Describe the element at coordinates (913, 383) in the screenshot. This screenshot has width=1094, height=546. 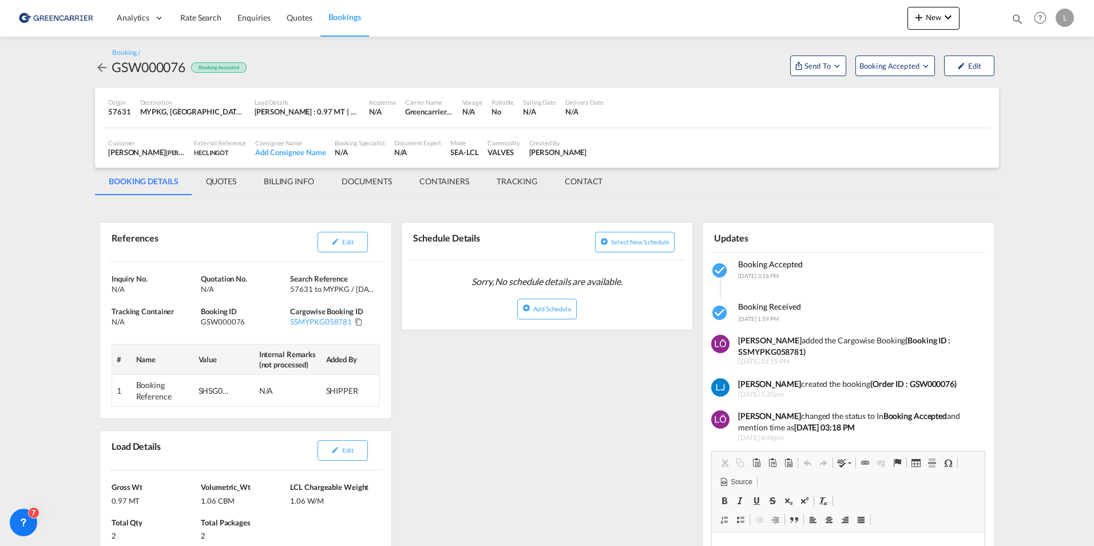
I see `b: (Order ID : GSW000076)` at that location.